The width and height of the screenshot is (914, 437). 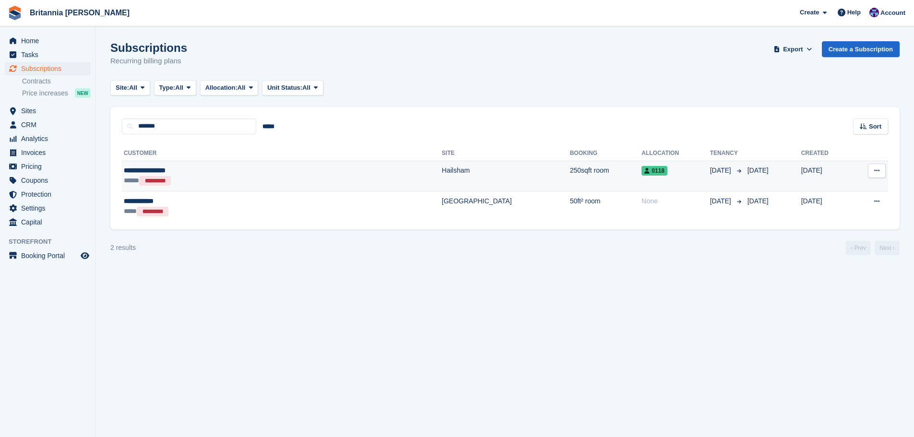 I want to click on th: Booking, so click(x=606, y=153).